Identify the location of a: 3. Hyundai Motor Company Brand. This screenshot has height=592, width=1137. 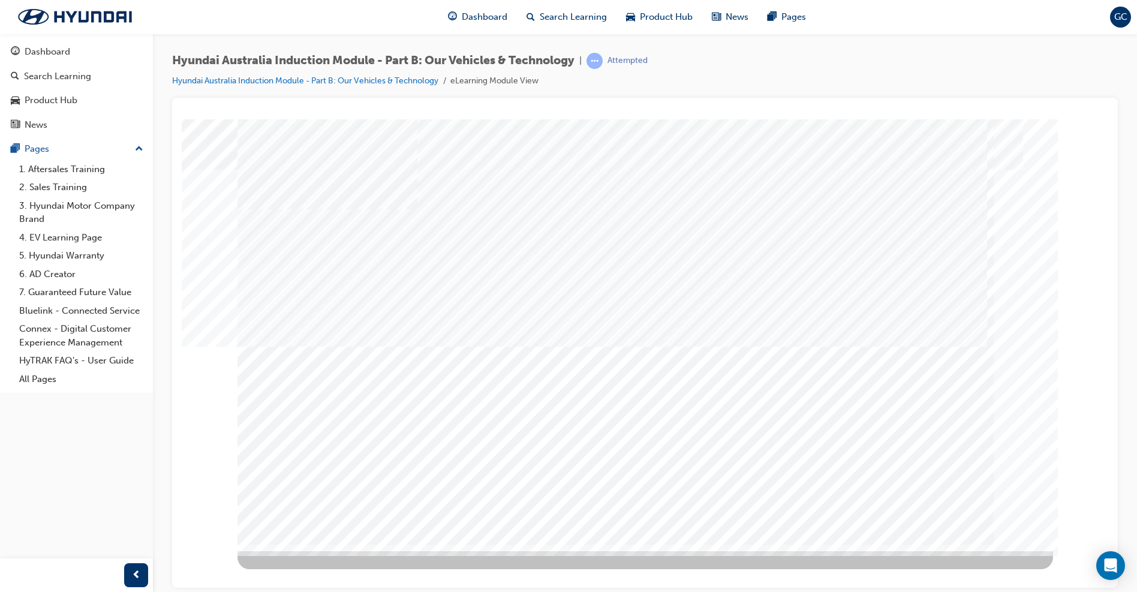
(81, 212).